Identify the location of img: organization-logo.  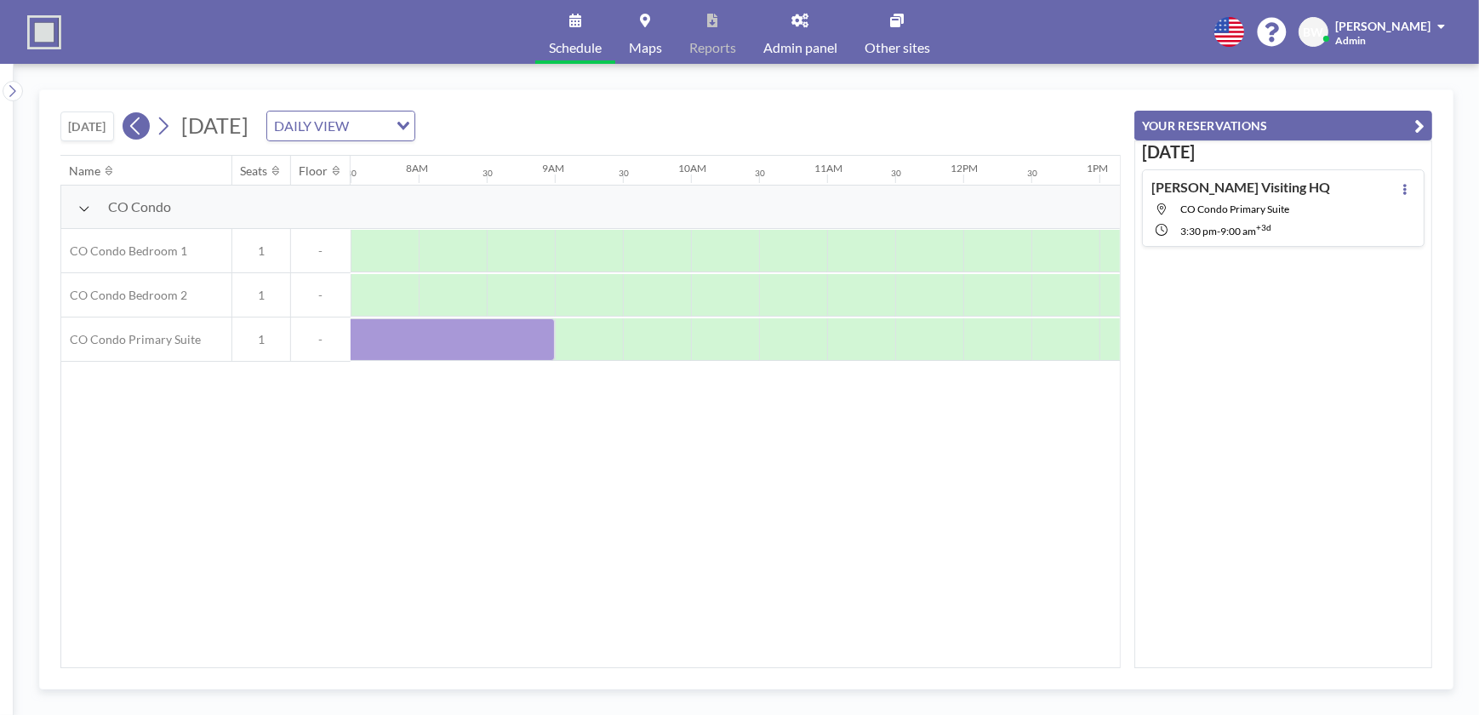
(44, 32).